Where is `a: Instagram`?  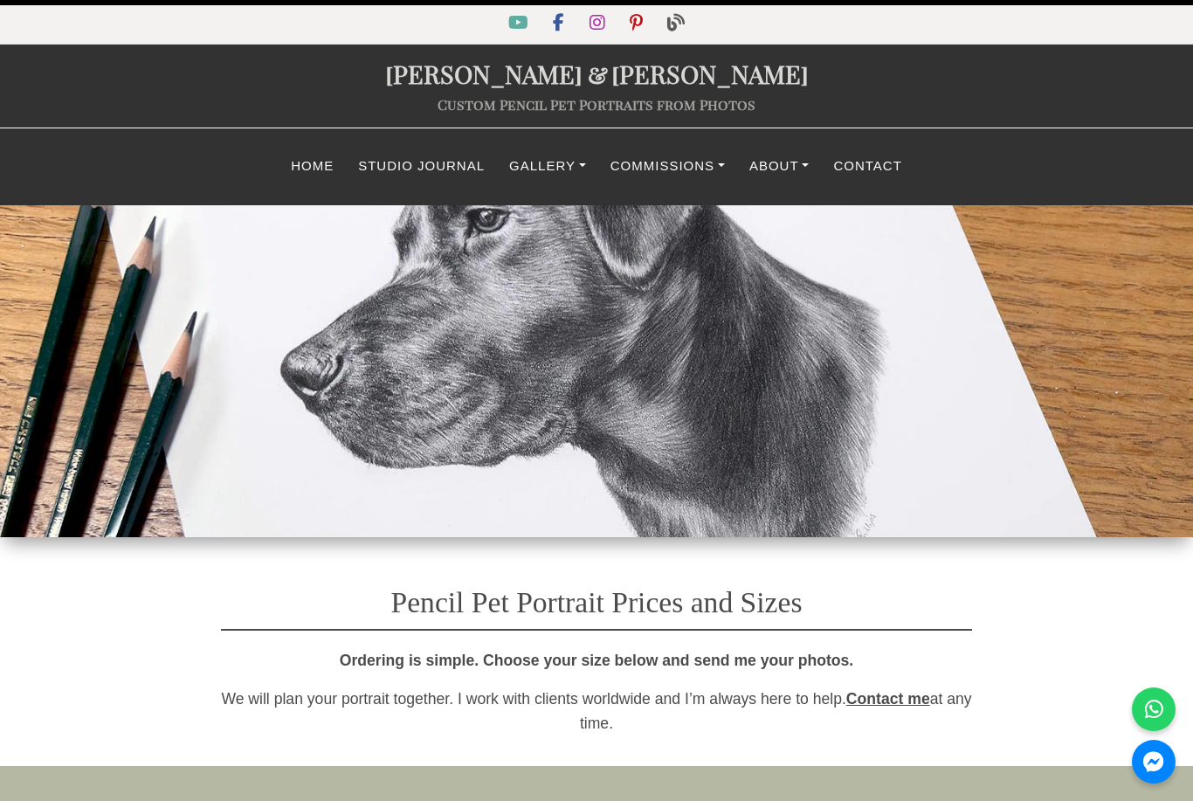 a: Instagram is located at coordinates (599, 24).